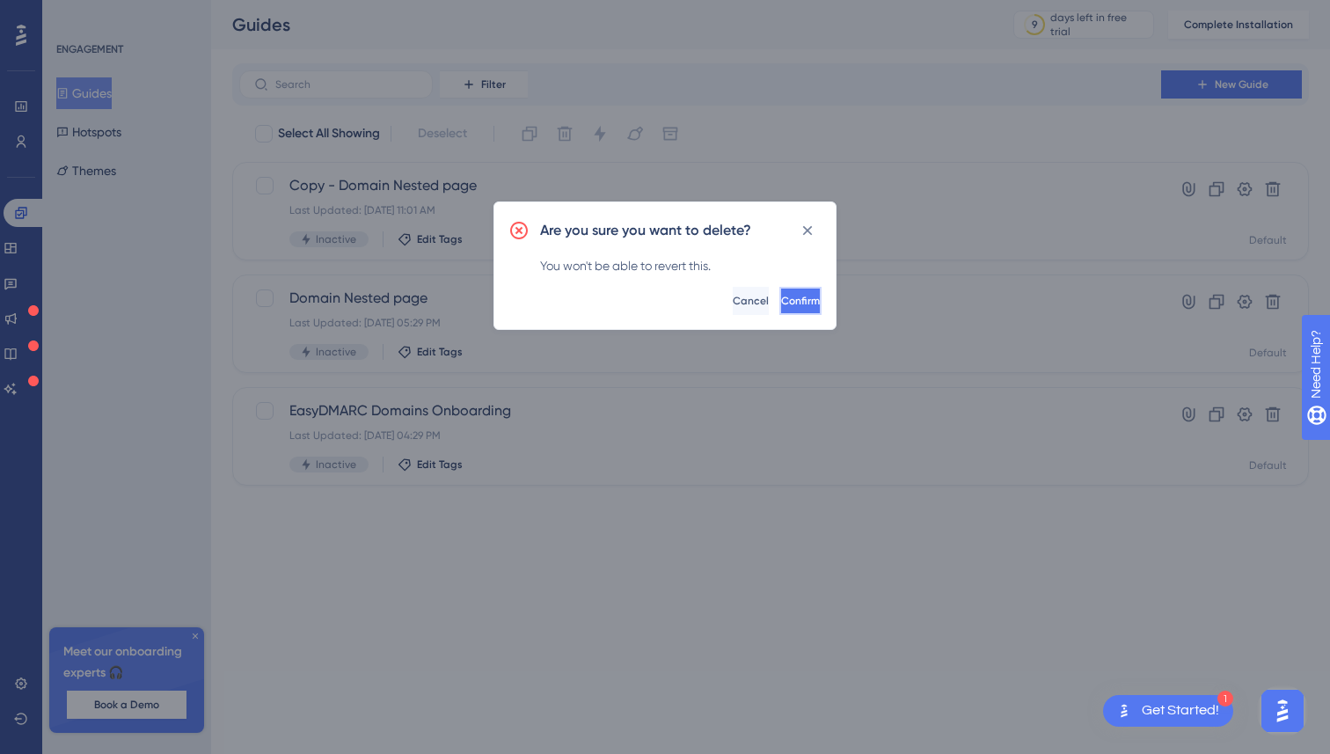  I want to click on div: Get Started!, so click(1181, 711).